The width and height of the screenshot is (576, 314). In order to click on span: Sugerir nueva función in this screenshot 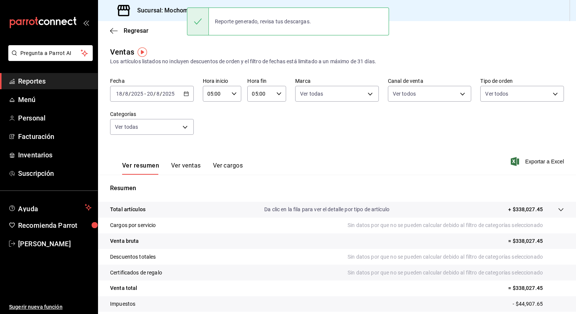, I will do `click(50, 307)`.